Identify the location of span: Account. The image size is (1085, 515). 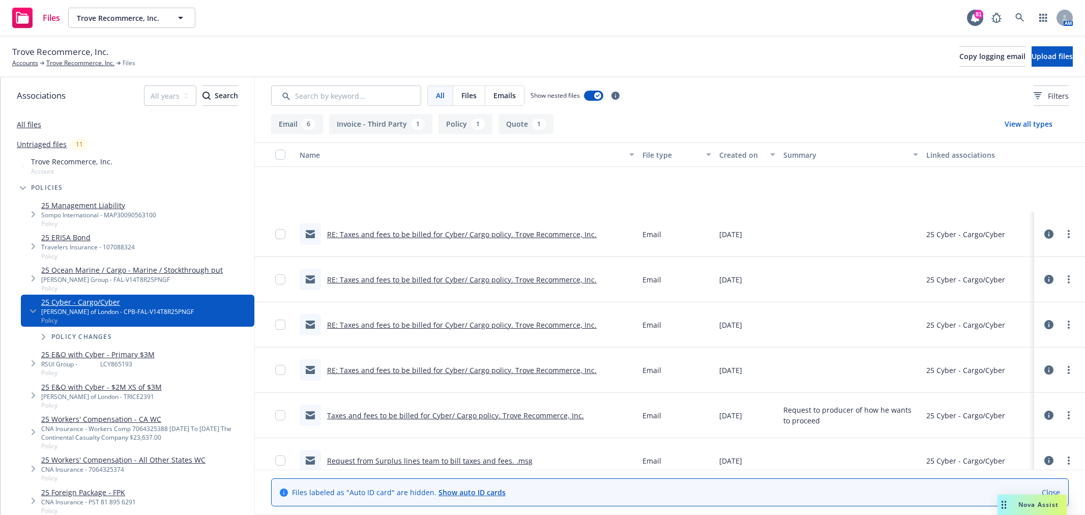
(72, 171).